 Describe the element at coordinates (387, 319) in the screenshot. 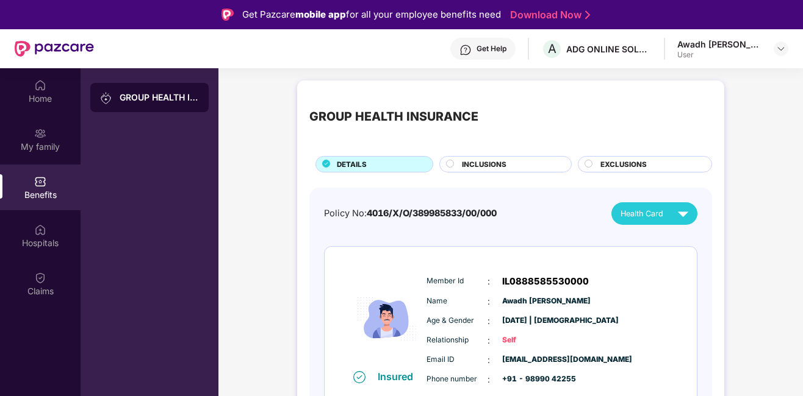

I see `img: icon` at that location.